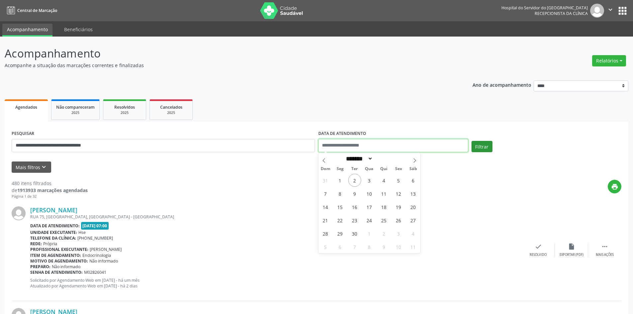 Image resolution: width=633 pixels, height=314 pixels. Describe the element at coordinates (384, 207) in the screenshot. I see `span: Setembro 18, 2025` at that location.